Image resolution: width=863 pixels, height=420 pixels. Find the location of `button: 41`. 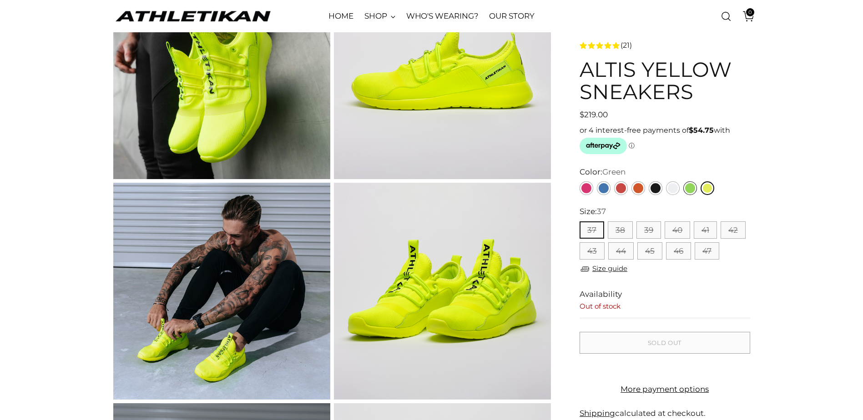

button: 41 is located at coordinates (705, 230).